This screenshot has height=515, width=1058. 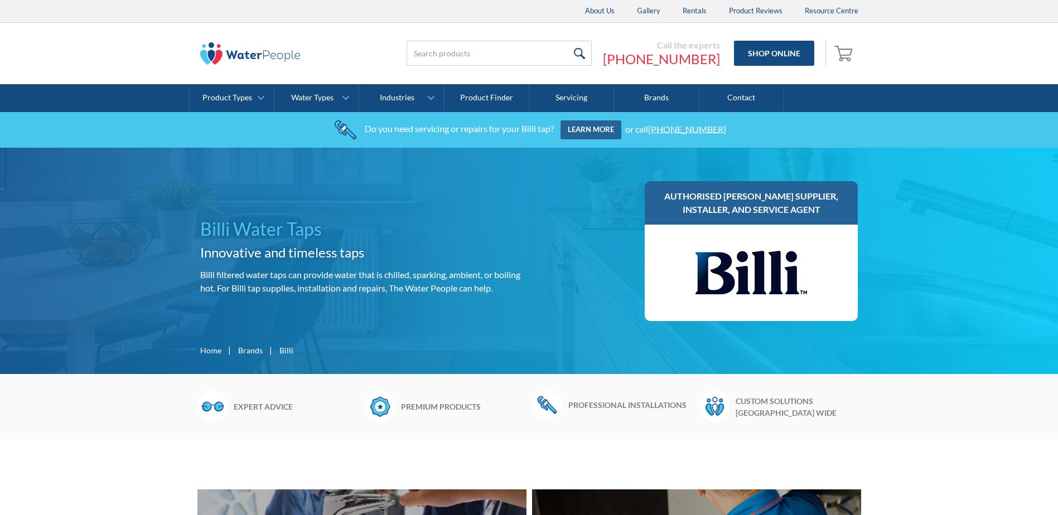 What do you see at coordinates (742, 98) in the screenshot?
I see `a: Contact` at bounding box center [742, 98].